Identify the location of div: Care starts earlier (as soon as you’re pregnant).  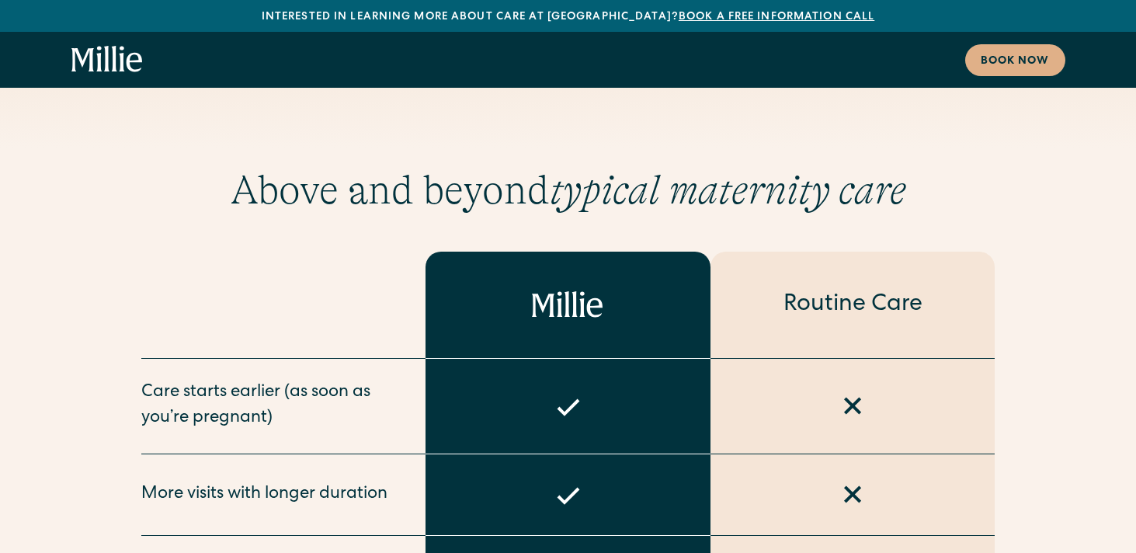
(274, 406).